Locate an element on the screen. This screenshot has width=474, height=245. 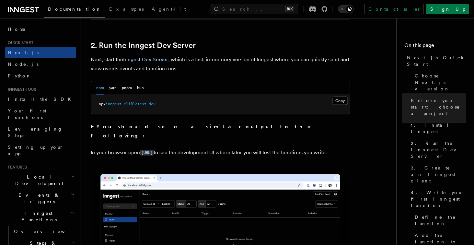
h4: On this page is located at coordinates (435, 47).